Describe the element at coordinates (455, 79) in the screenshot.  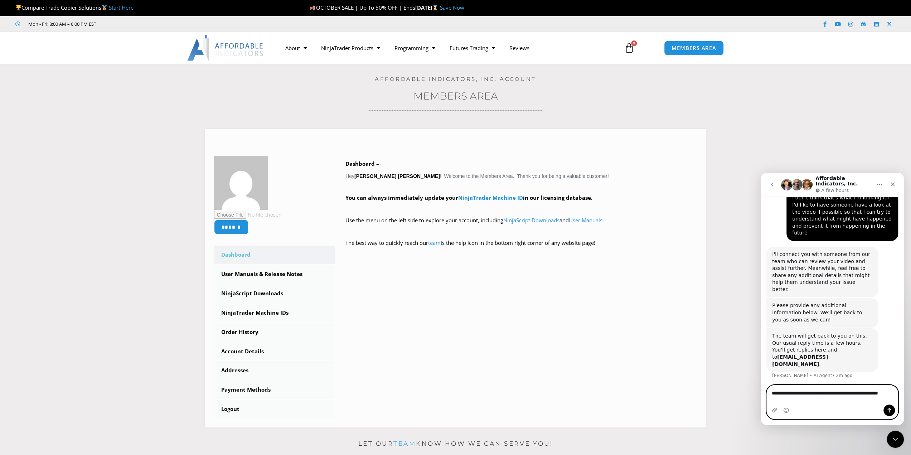
I see `a: Affordable Indicators, Inc. Account` at that location.